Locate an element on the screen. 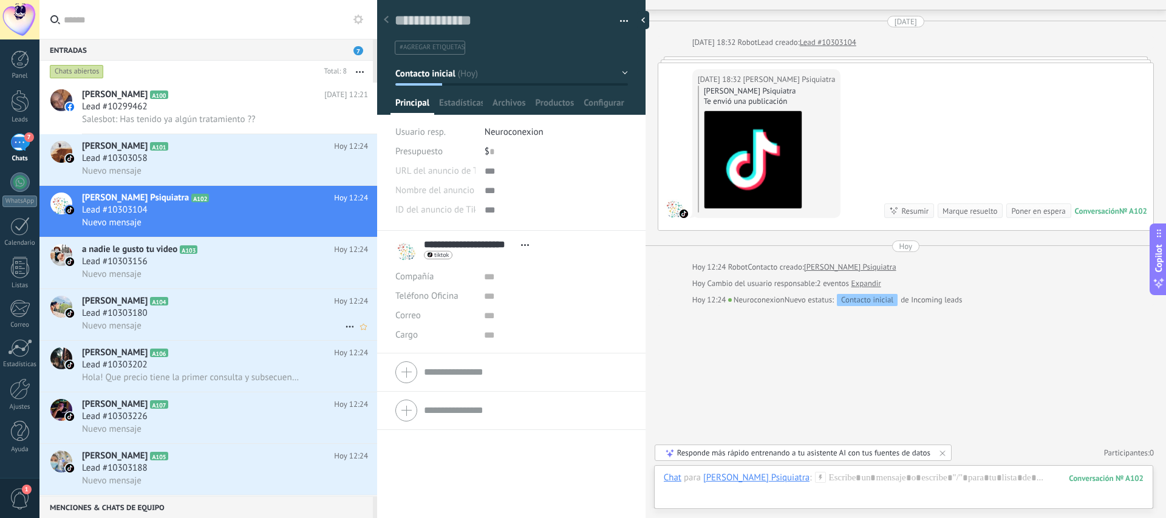 This screenshot has height=518, width=1166. div: Correo is located at coordinates (20, 325).